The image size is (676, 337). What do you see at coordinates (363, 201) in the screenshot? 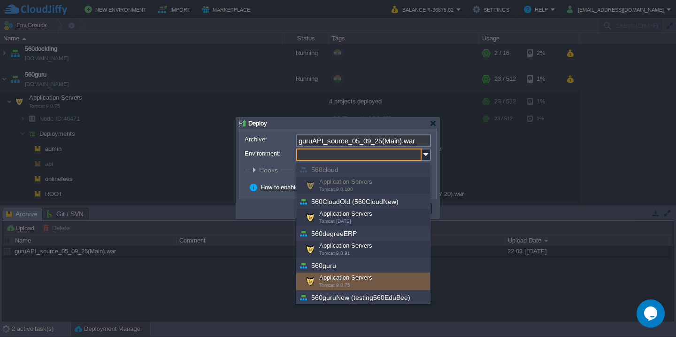
I see `div: 560CloudOld (560CloudNew)` at bounding box center [363, 201].